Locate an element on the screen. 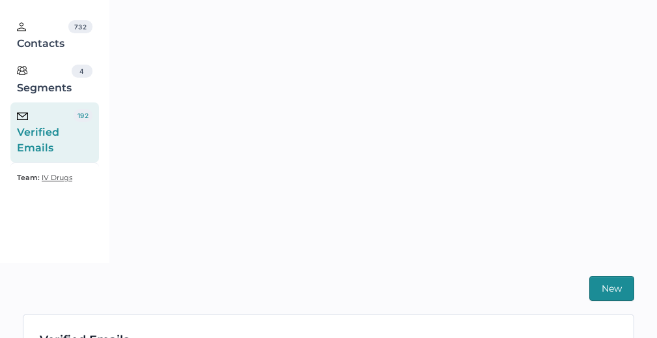  div: 4 is located at coordinates (82, 71).